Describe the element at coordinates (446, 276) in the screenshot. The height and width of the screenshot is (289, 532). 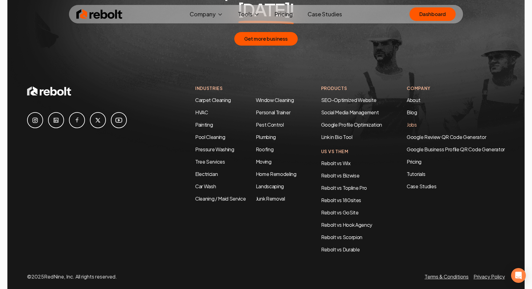
I see `a: Terms & Conditions` at that location.